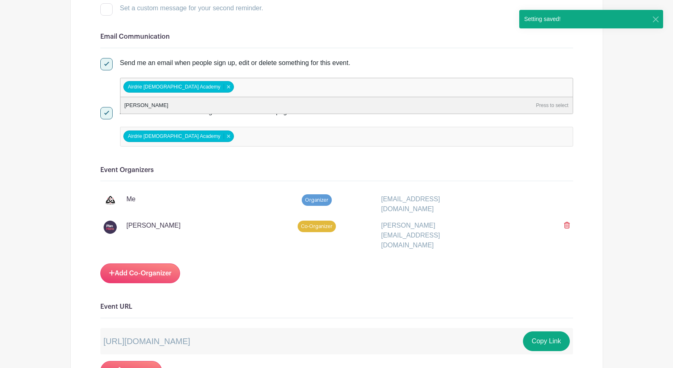  I want to click on div: Setting saved!, so click(542, 19).